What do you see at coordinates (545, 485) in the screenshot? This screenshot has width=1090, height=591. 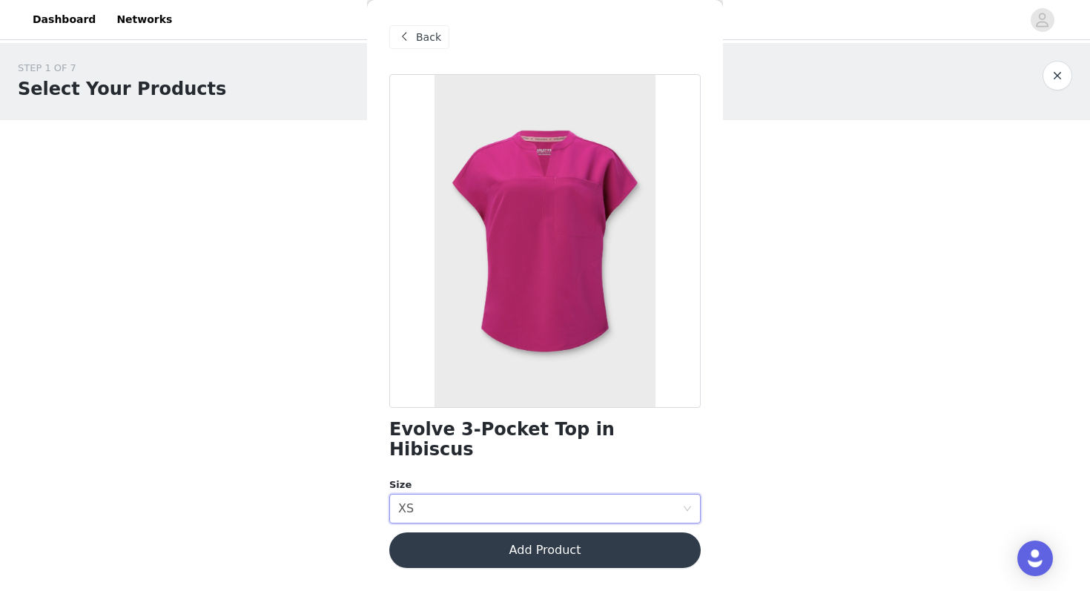 I see `div: Size` at bounding box center [545, 485].